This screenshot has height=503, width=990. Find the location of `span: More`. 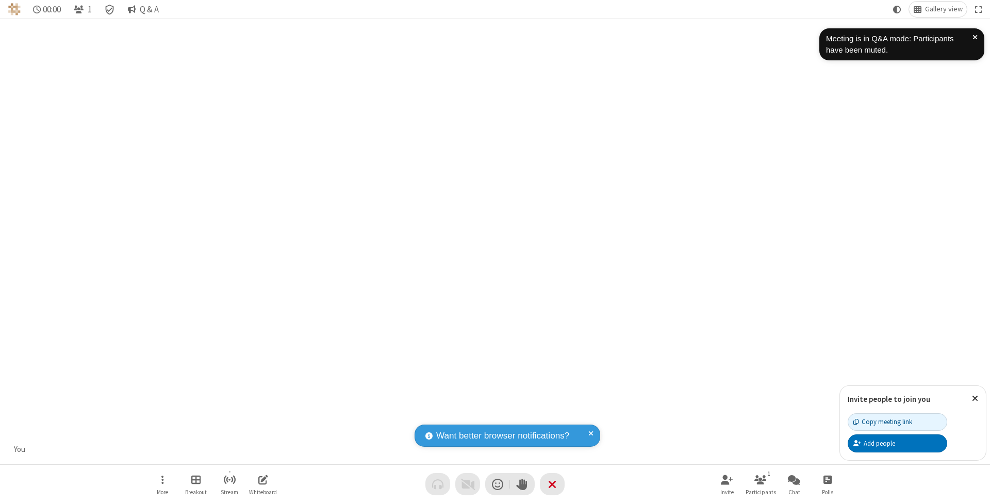

span: More is located at coordinates (162, 492).